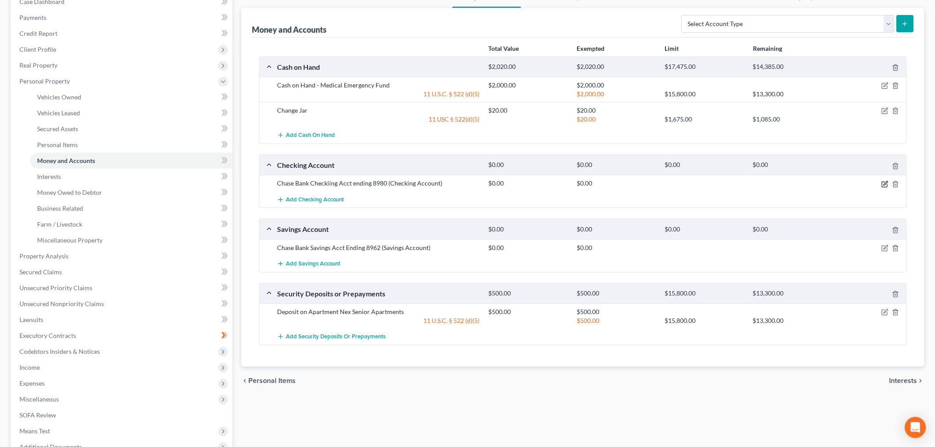 The width and height of the screenshot is (935, 447). I want to click on span: Miscellaneous Property, so click(70, 240).